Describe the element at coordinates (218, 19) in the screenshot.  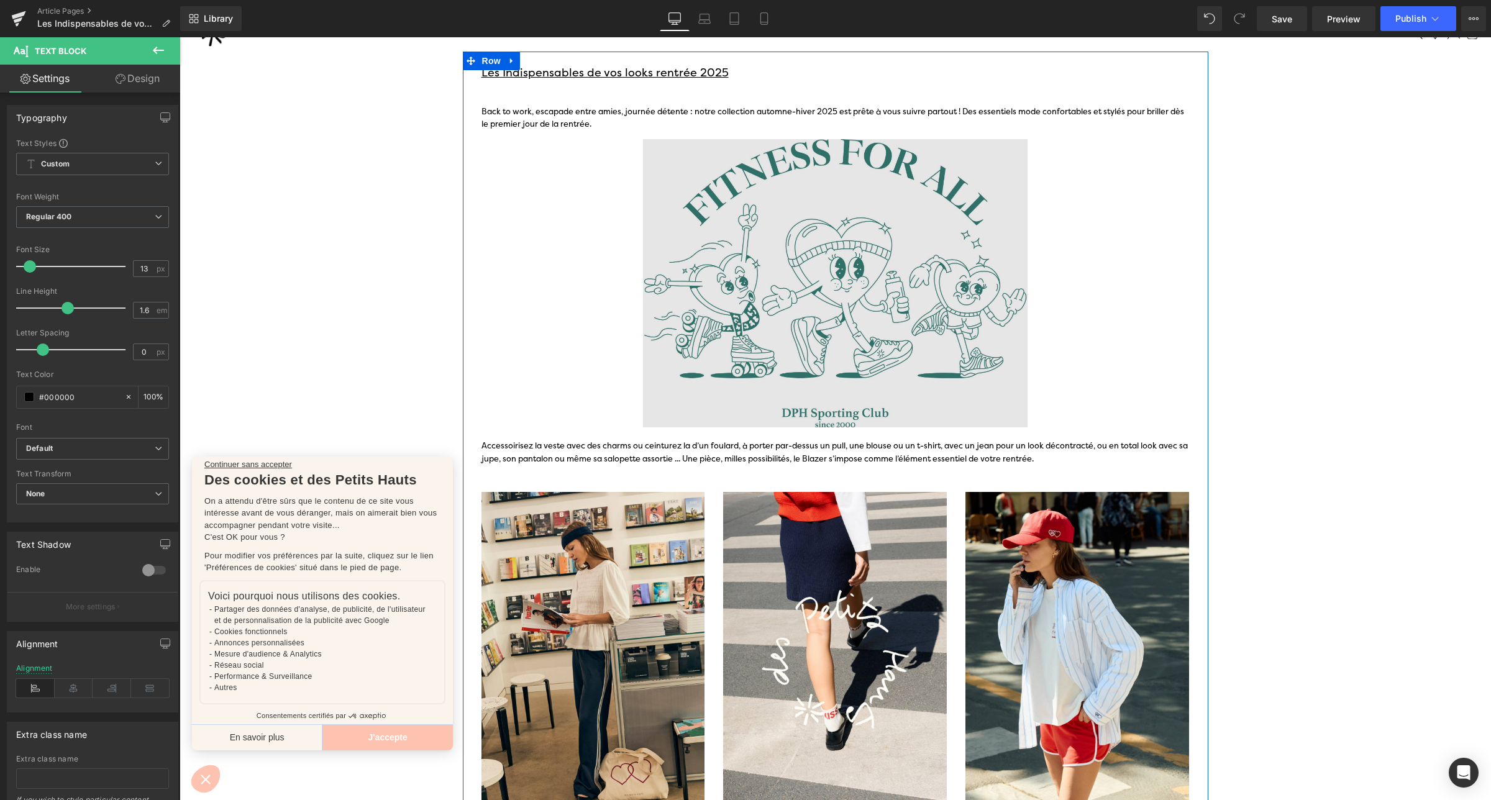
I see `span: Library` at that location.